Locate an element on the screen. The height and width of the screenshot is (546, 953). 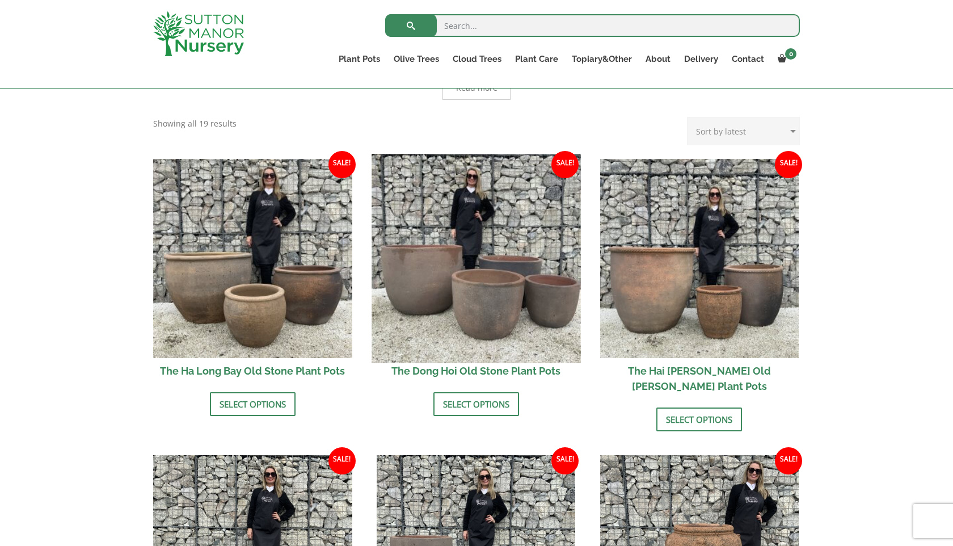
a: Plant Care is located at coordinates (536, 59).